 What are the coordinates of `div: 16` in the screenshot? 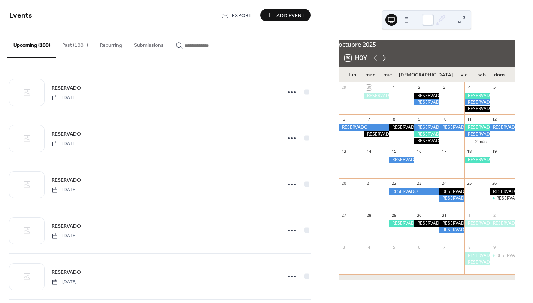 It's located at (419, 151).